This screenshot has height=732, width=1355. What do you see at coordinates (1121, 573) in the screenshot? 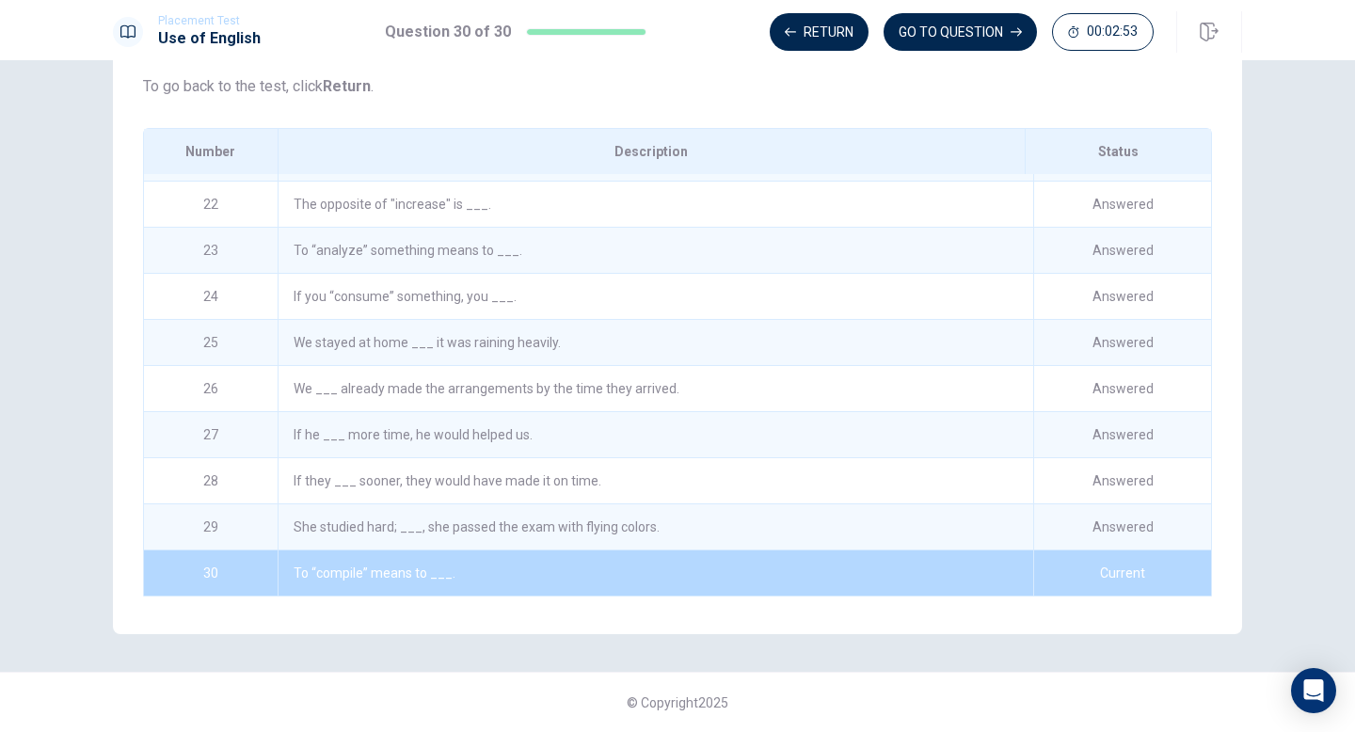
I see `div: Current` at bounding box center [1121, 573].